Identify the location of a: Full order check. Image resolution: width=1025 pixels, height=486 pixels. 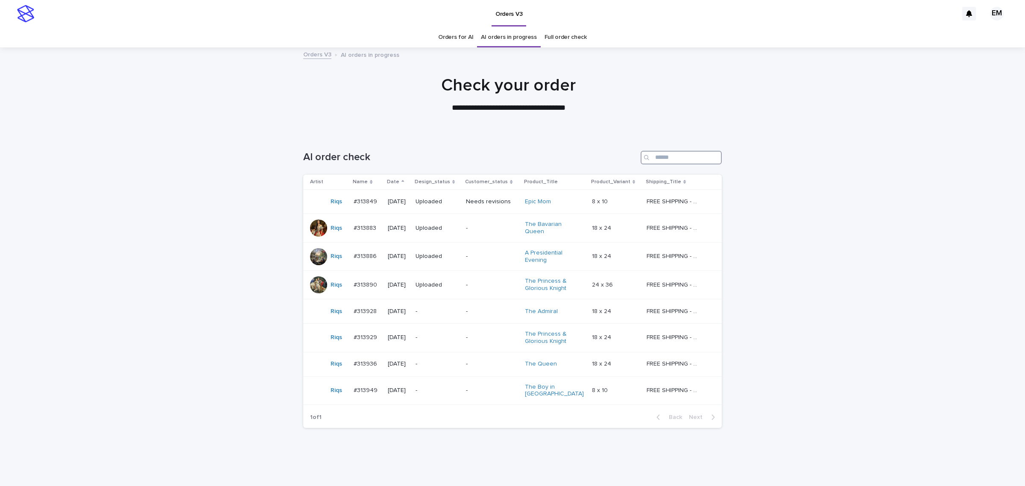
(565, 37).